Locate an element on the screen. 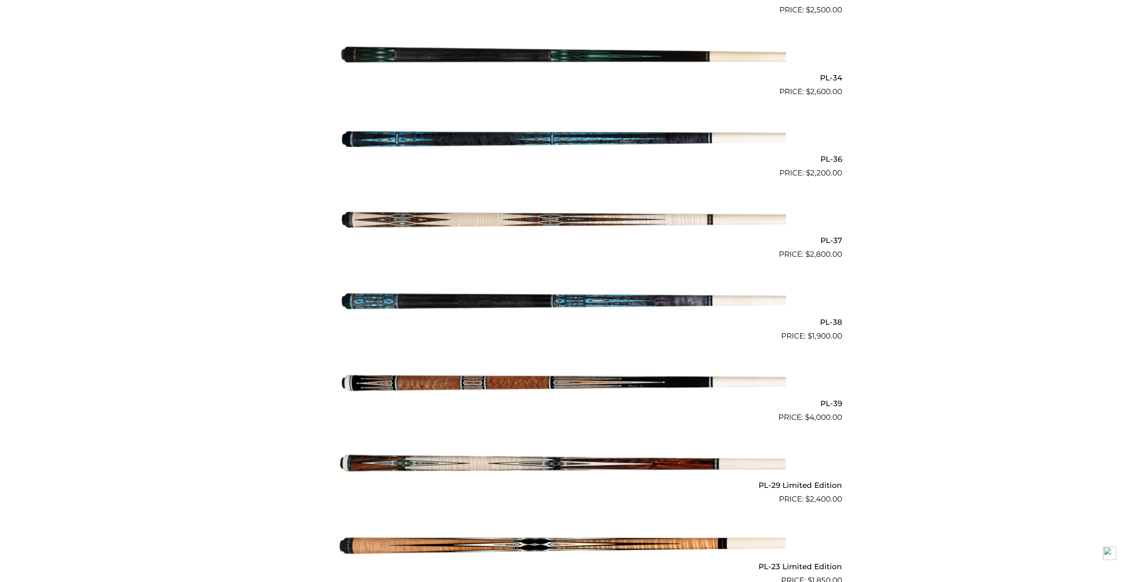 This screenshot has width=1125, height=582. bdi: 2,400.00 is located at coordinates (823, 499).